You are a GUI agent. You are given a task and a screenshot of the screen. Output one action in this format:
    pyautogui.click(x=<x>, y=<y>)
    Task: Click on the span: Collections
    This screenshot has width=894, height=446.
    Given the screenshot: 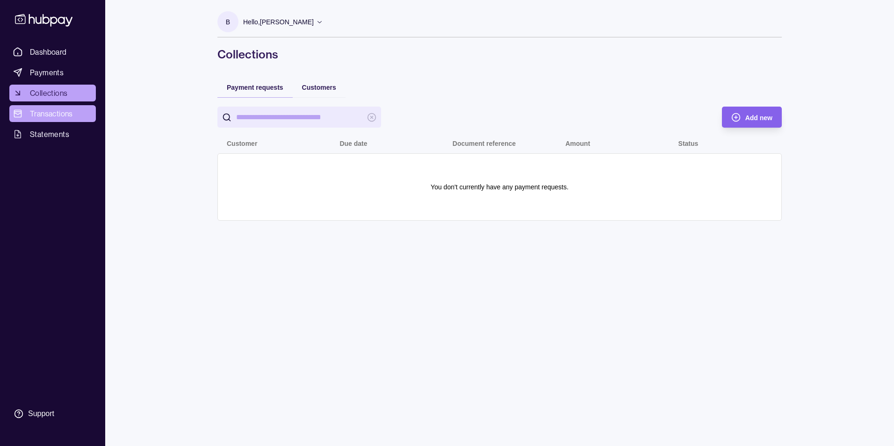 What is the action you would take?
    pyautogui.click(x=49, y=93)
    